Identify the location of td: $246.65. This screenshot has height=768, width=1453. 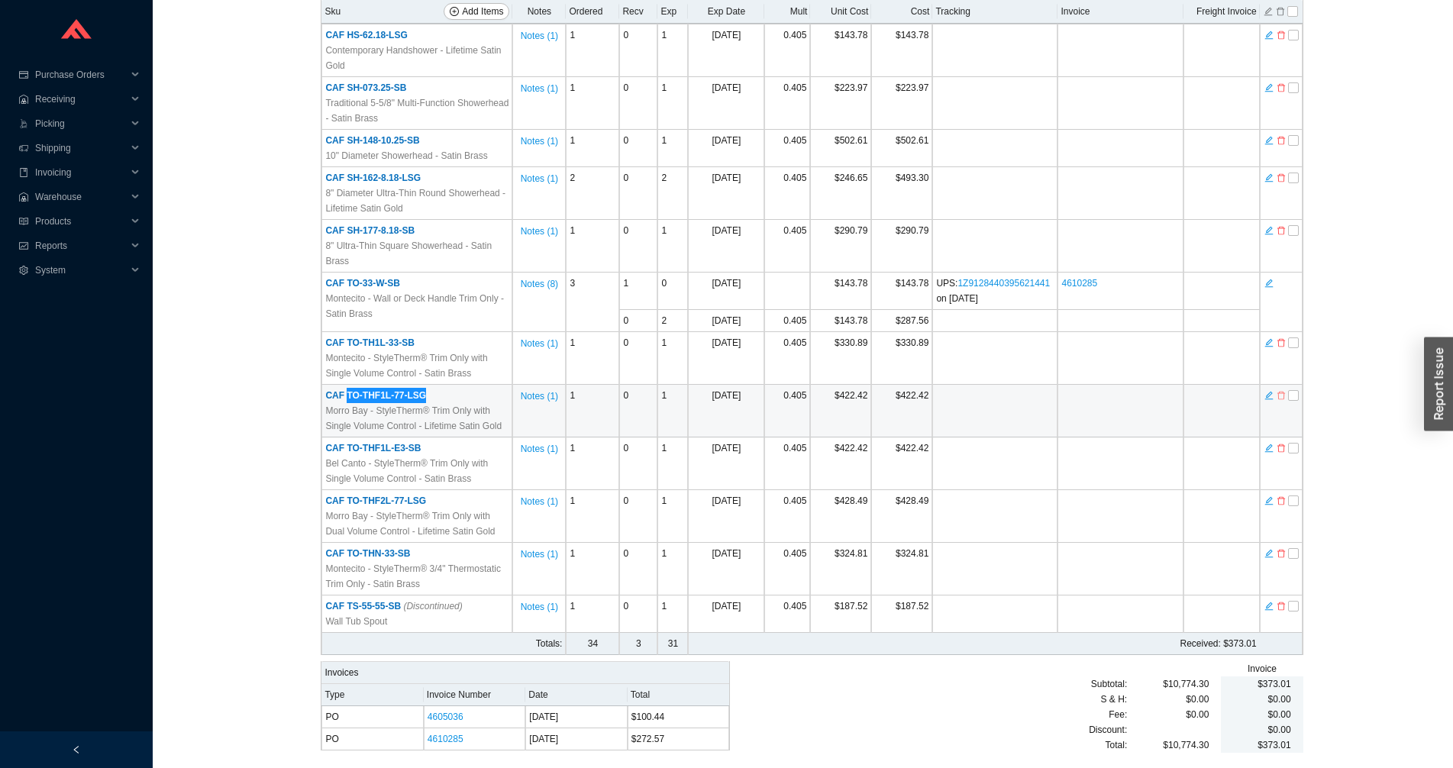
(841, 193).